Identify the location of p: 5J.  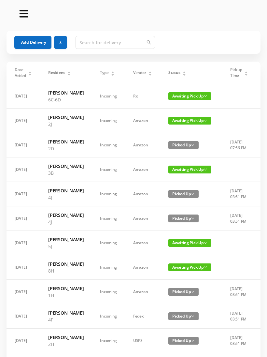
(66, 246).